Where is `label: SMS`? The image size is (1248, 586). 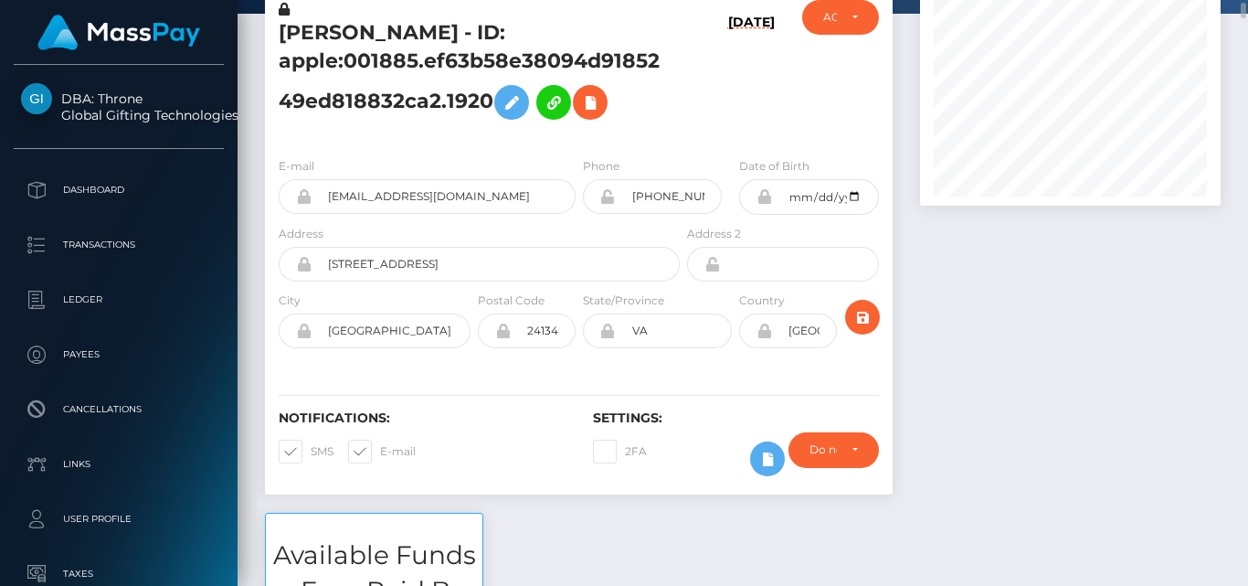
label: SMS is located at coordinates (306, 451).